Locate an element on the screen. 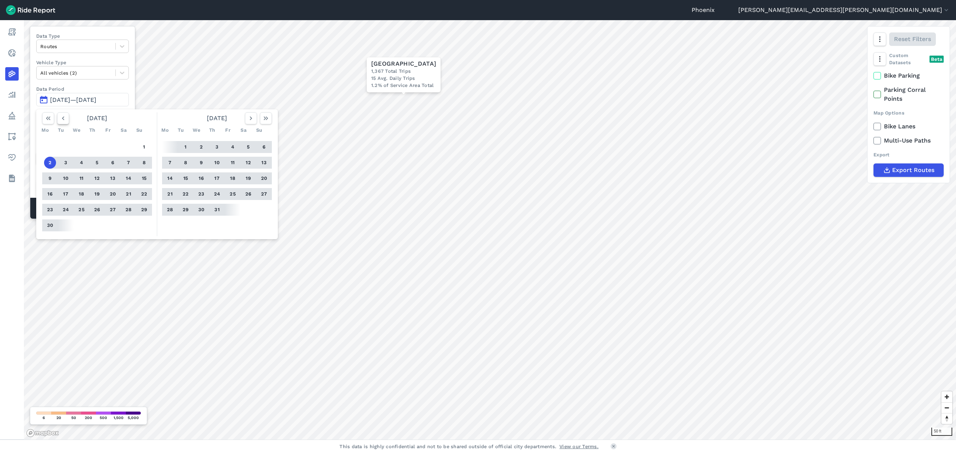  a: Health is located at coordinates (12, 158).